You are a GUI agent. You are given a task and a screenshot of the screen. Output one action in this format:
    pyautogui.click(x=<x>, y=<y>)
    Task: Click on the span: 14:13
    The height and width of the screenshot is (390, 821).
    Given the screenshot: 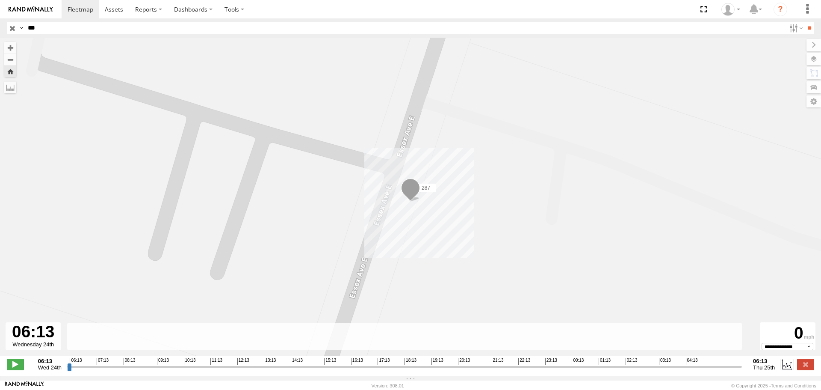 What is the action you would take?
    pyautogui.click(x=297, y=361)
    